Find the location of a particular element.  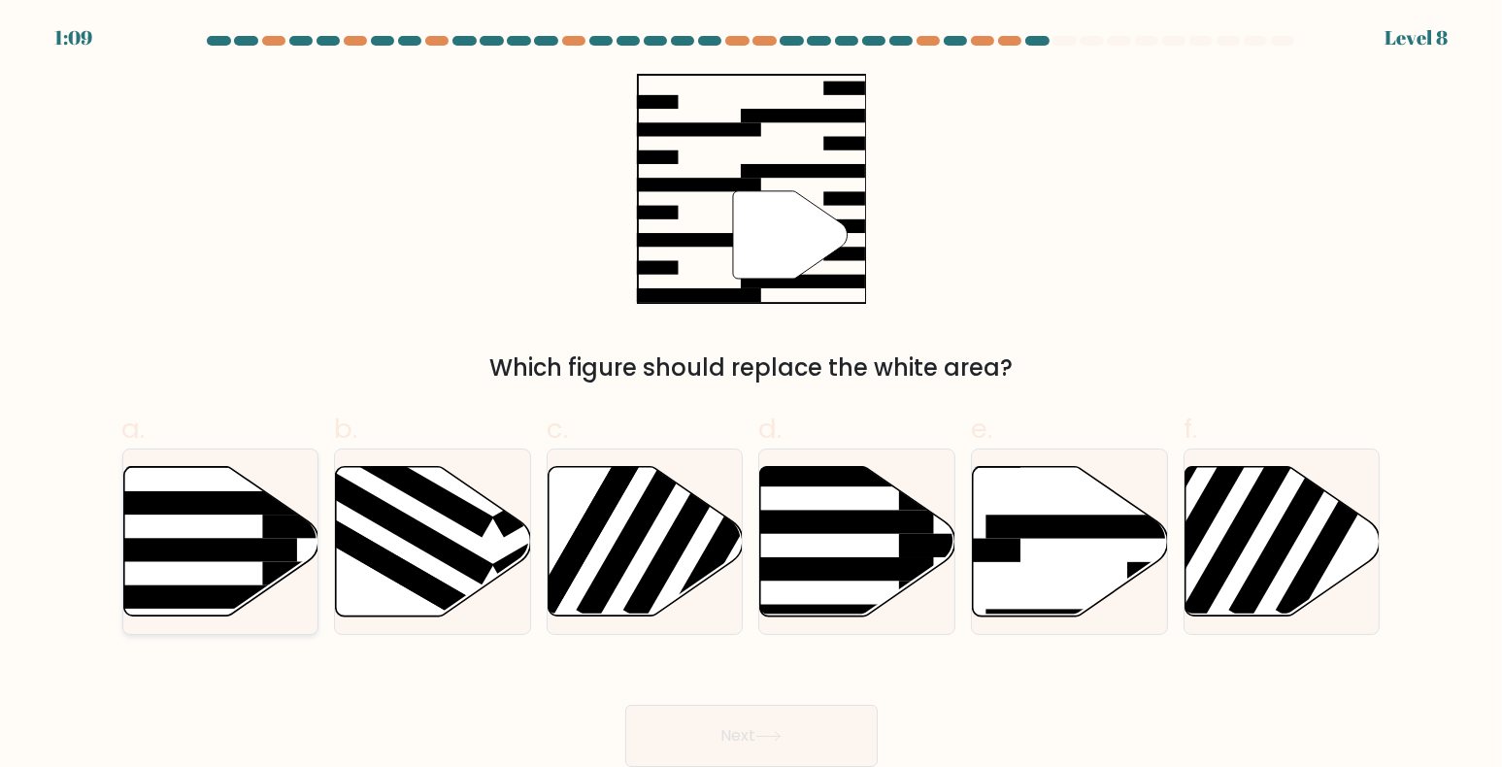

span: e. is located at coordinates (982, 428).